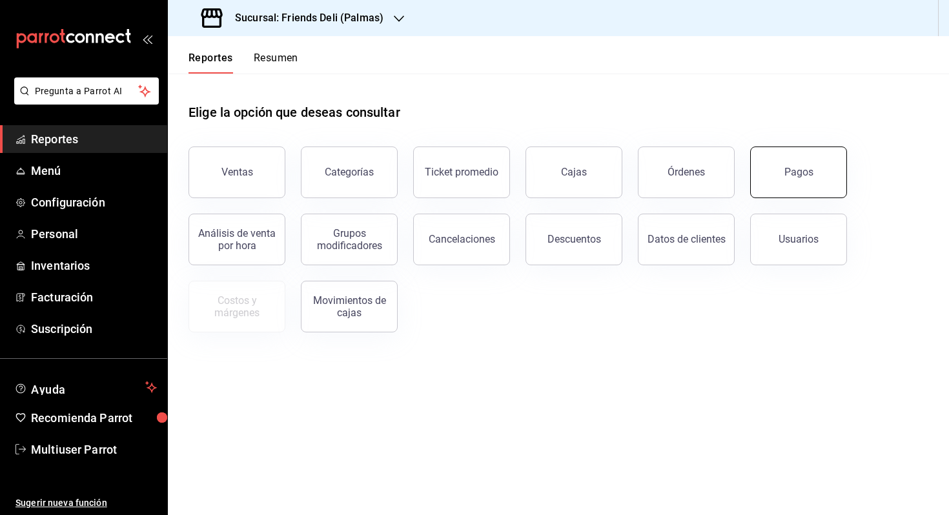 This screenshot has width=949, height=515. Describe the element at coordinates (147, 39) in the screenshot. I see `button: open_drawer_menu` at that location.